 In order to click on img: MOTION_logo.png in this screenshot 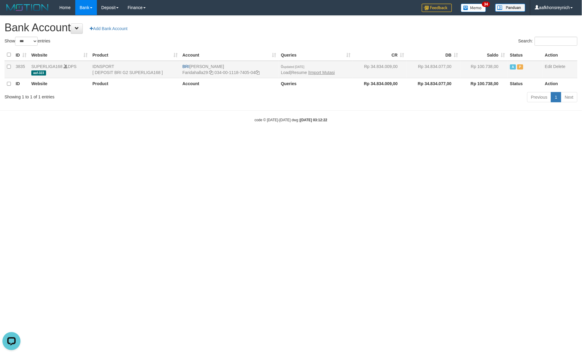, I will do `click(27, 8)`.